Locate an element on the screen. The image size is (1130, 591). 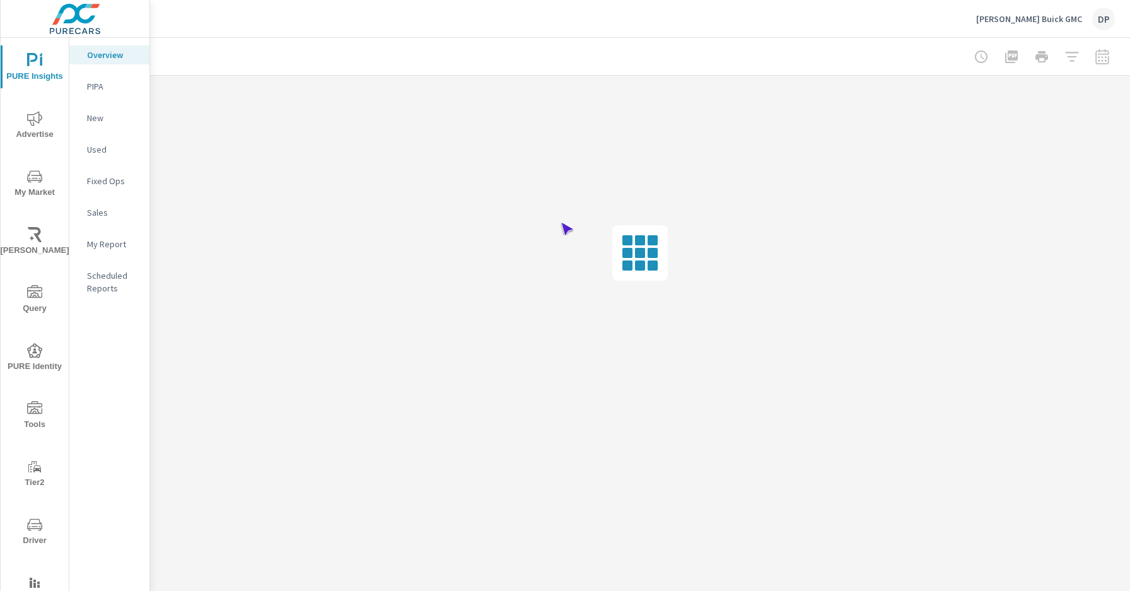
p: New is located at coordinates (113, 118).